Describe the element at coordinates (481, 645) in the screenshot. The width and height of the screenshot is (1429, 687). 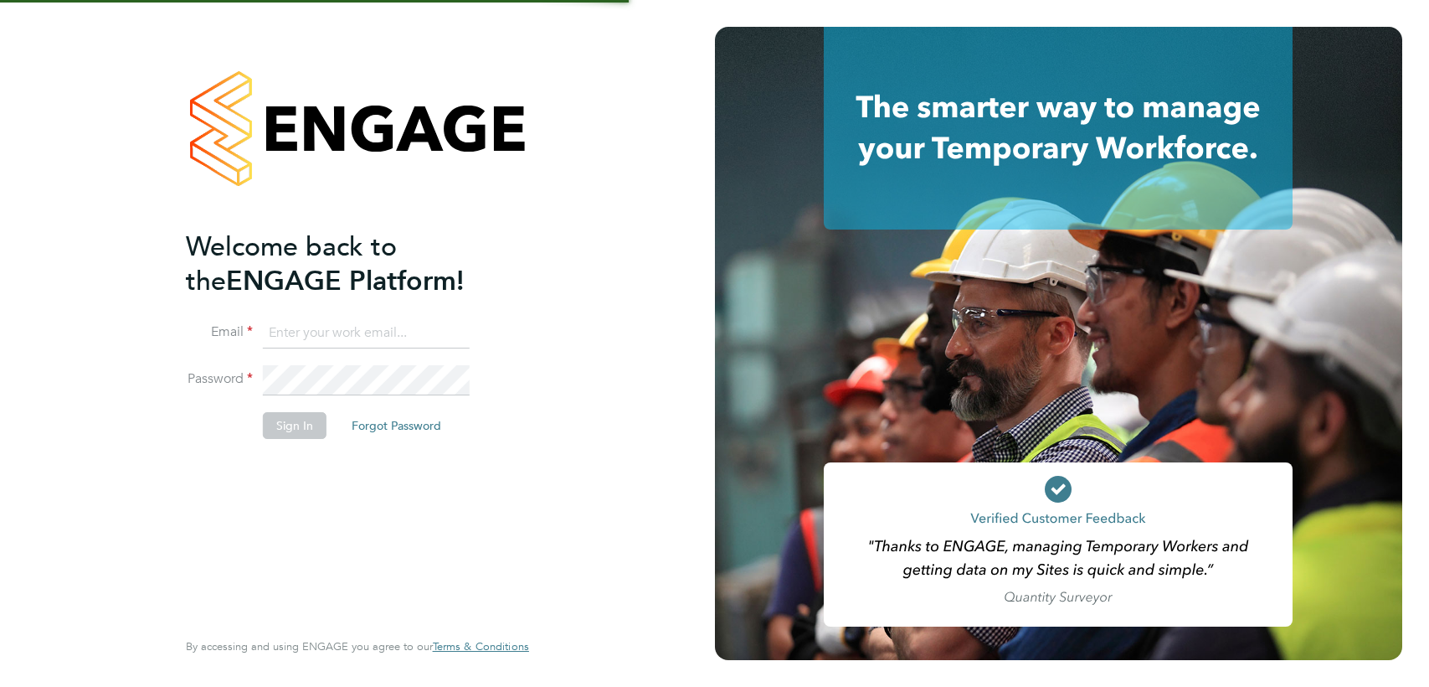
I see `span: Terms & Conditions` at that location.